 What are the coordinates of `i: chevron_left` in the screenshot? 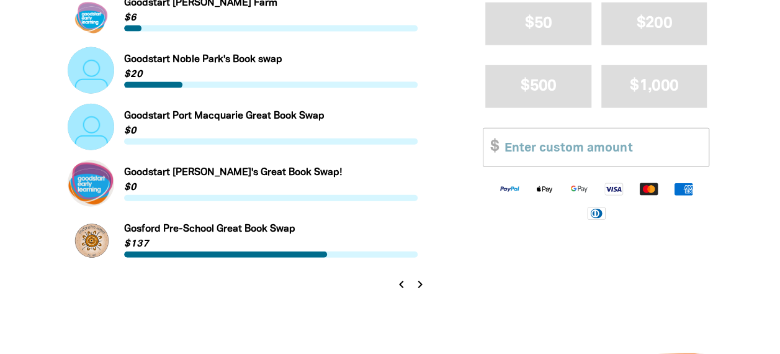 It's located at (401, 284).